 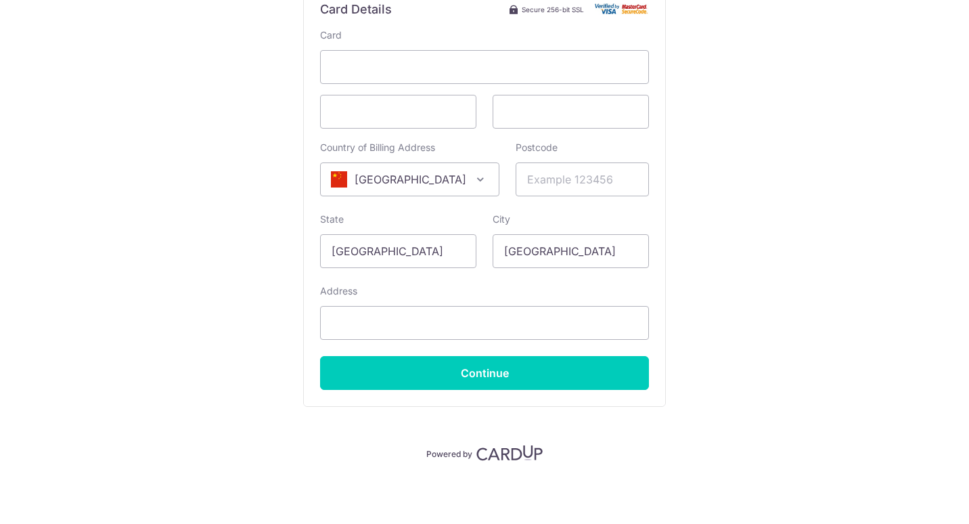 What do you see at coordinates (331, 219) in the screenshot?
I see `label: State` at bounding box center [331, 219].